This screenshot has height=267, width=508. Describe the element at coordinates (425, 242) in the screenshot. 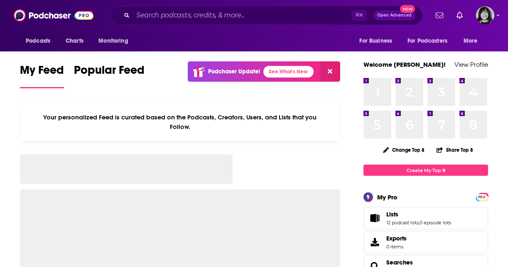

I see `a: Exports` at that location.